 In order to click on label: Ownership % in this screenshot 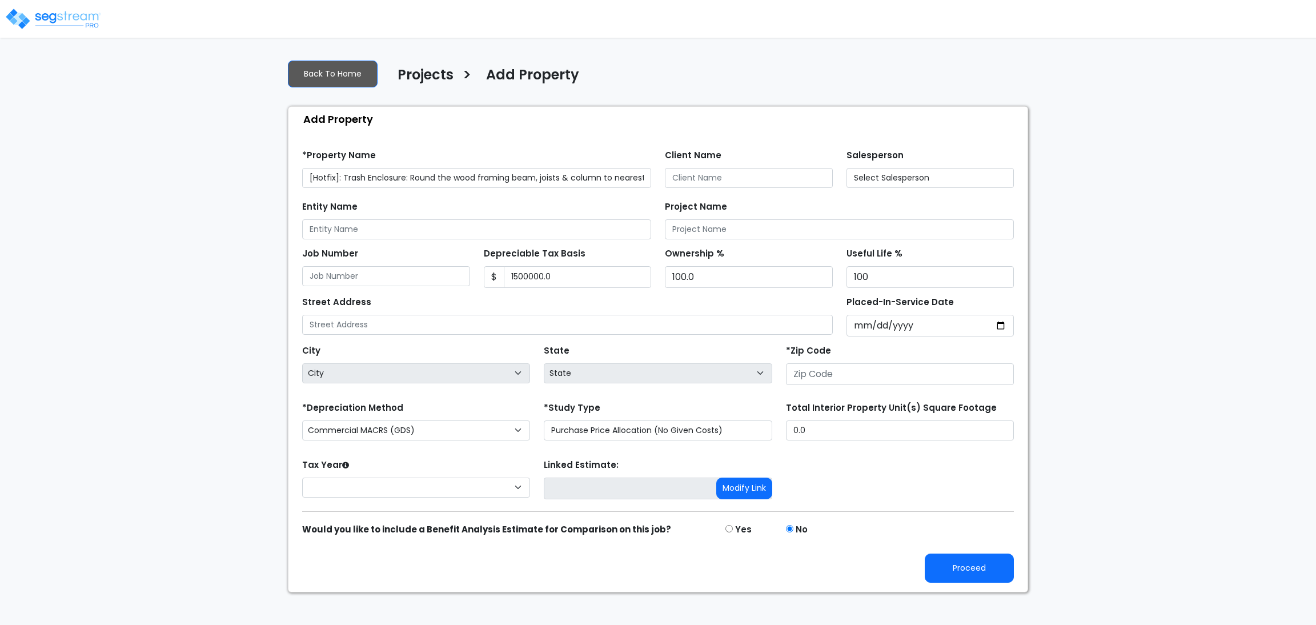, I will do `click(694, 254)`.